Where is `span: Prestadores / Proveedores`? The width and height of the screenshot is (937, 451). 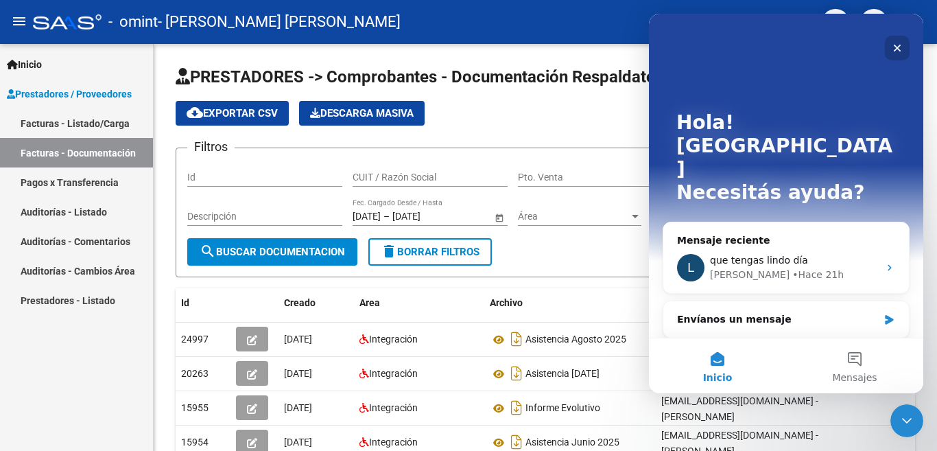
span: Prestadores / Proveedores is located at coordinates (69, 94).